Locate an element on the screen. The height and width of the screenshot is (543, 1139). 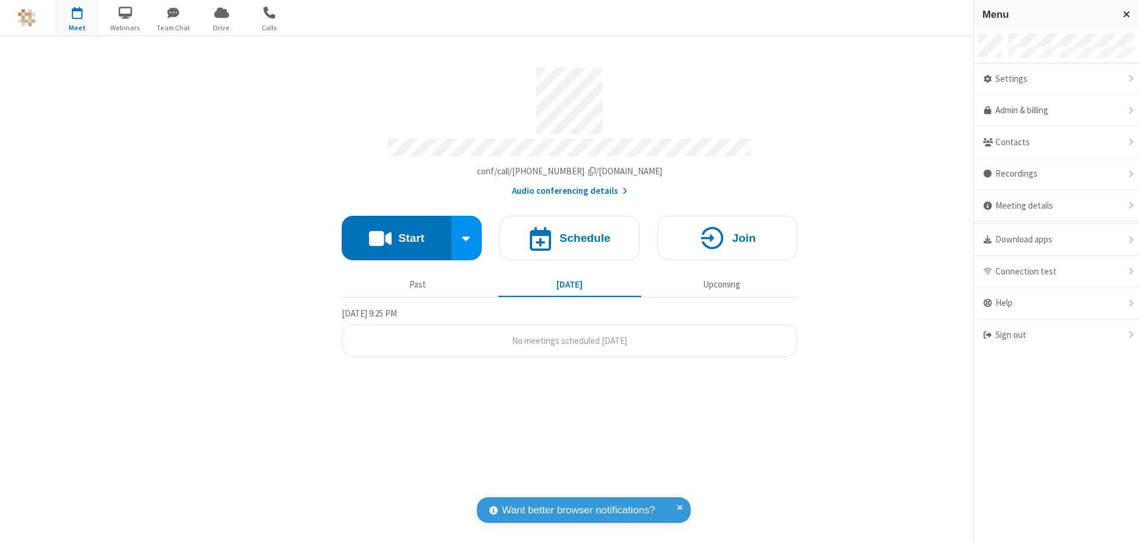
span: Copy my meeting room link is located at coordinates (569, 171).